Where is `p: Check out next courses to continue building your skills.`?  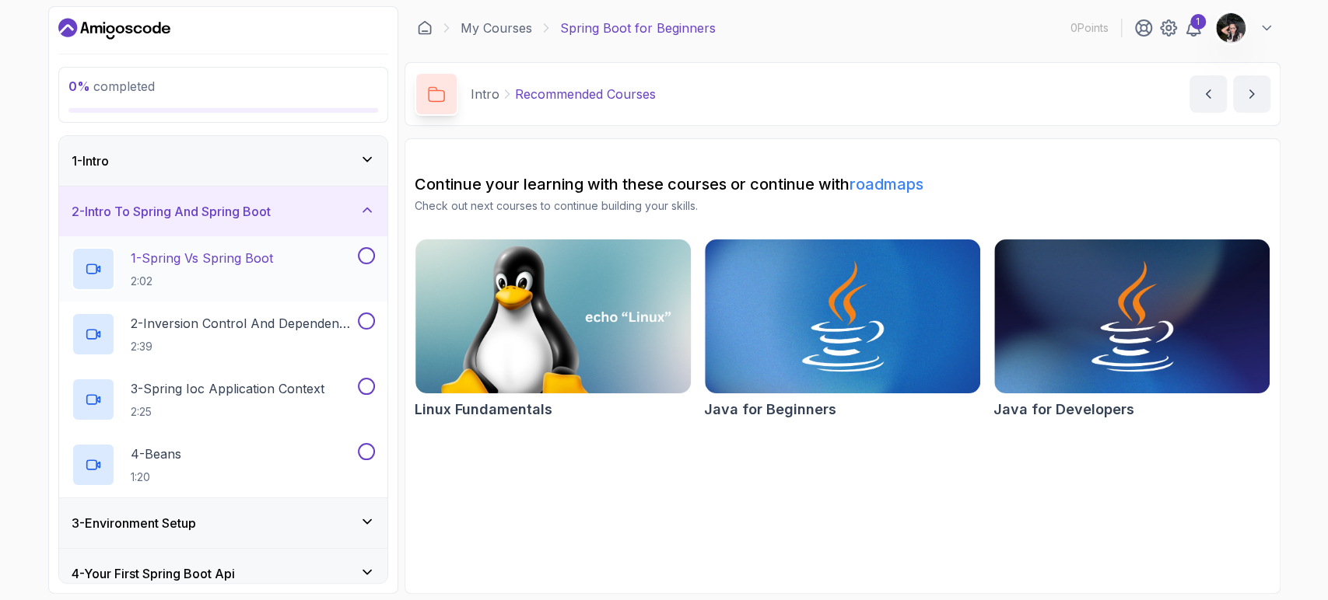
p: Check out next courses to continue building your skills. is located at coordinates (842, 206).